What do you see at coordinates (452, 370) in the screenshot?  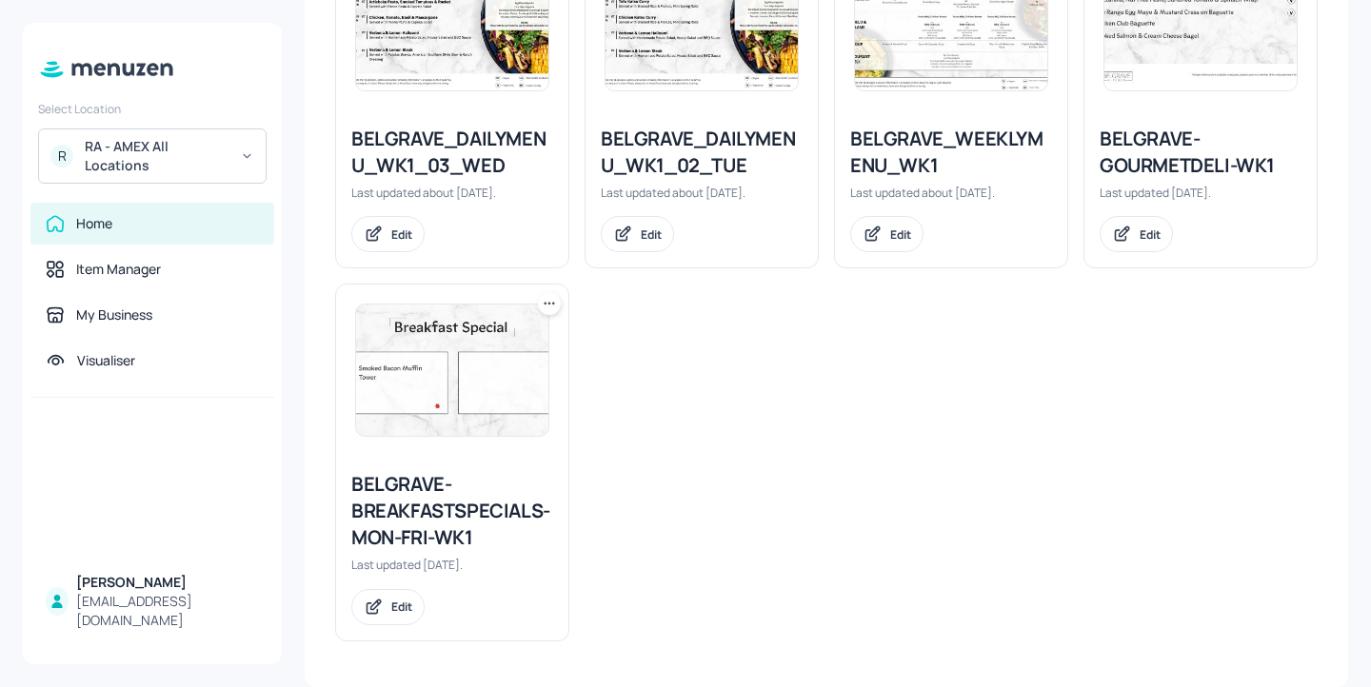 I see `img: 2025-08-01-1754050646675qzt3pojd187.jpeg` at bounding box center [452, 370].